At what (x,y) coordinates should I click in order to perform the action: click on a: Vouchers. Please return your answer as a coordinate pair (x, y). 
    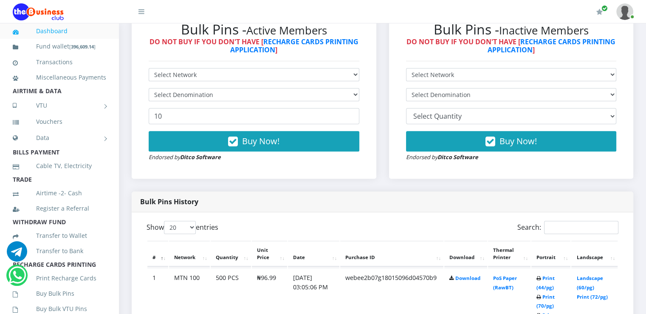
    Looking at the image, I should click on (60, 122).